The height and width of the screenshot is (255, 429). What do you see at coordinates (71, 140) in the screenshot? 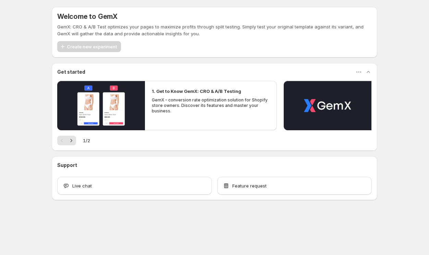
I see `button: Next` at bounding box center [71, 140].